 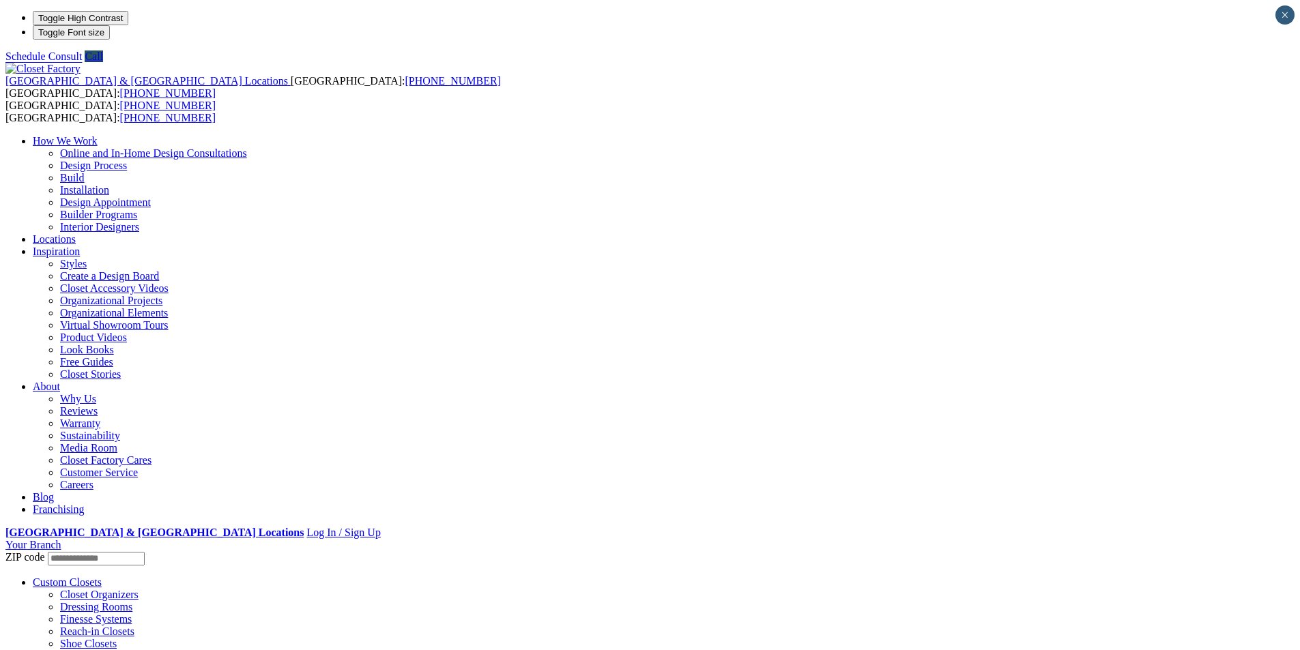 I want to click on a: Closet Organizers, so click(x=99, y=594).